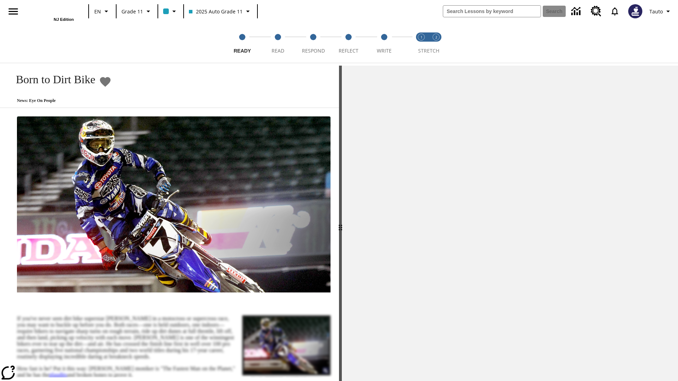 This screenshot has width=678, height=381. Describe the element at coordinates (341, 224) in the screenshot. I see `div: Press Enter or Spacebar and then press right and left arrow keys to move the slider` at that location.